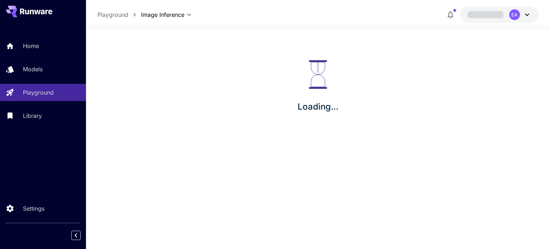 Image resolution: width=550 pixels, height=249 pixels. What do you see at coordinates (31, 46) in the screenshot?
I see `p: Home` at bounding box center [31, 46].